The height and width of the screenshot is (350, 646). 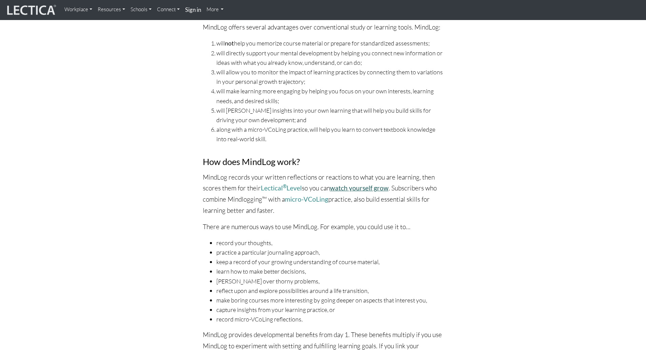 I want to click on a: micro-VCoLing, so click(x=307, y=199).